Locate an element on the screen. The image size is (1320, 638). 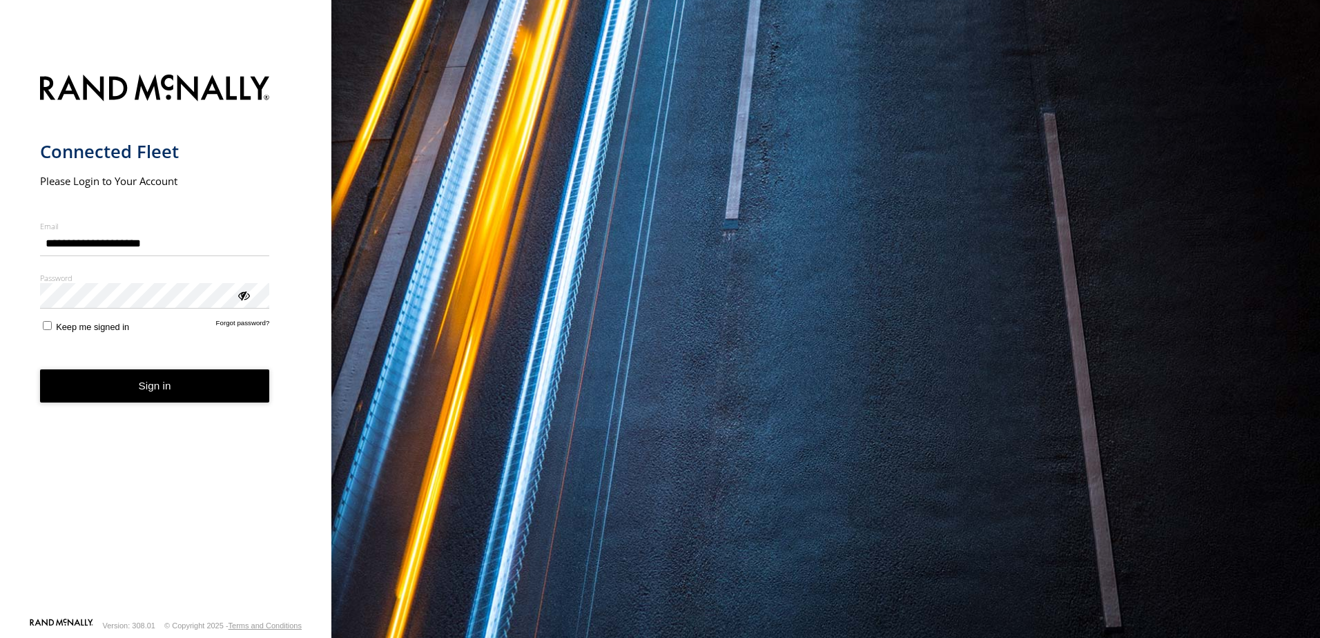
a: Terms and Conditions is located at coordinates (265, 625).